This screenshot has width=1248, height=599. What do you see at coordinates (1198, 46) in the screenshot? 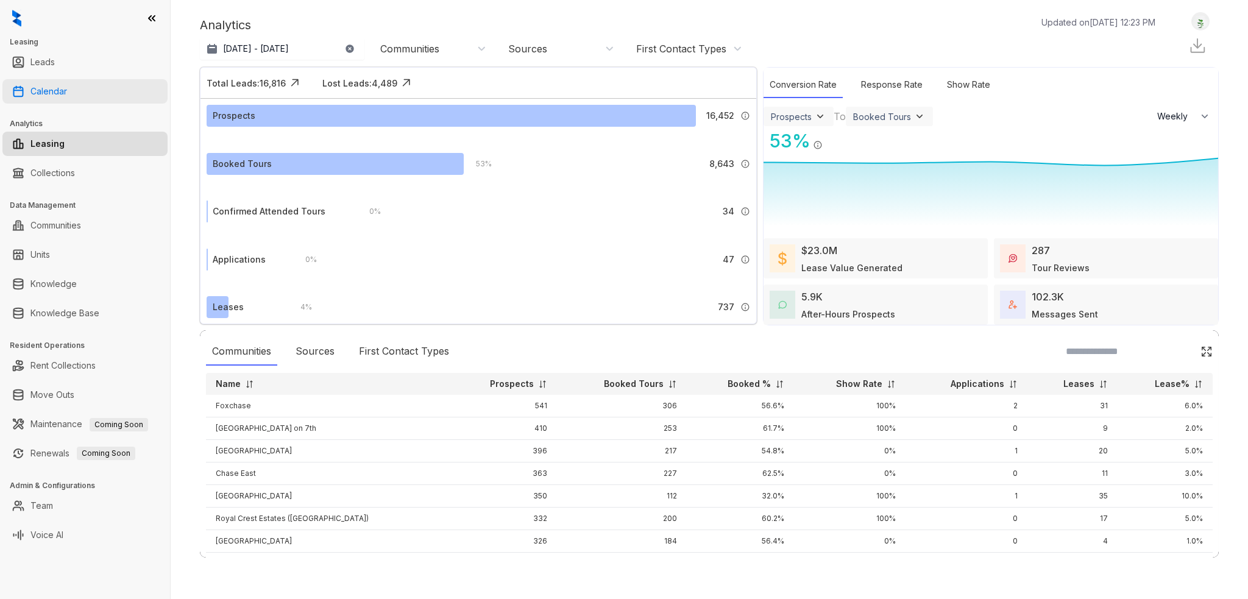
I see `img: Download` at bounding box center [1198, 46].